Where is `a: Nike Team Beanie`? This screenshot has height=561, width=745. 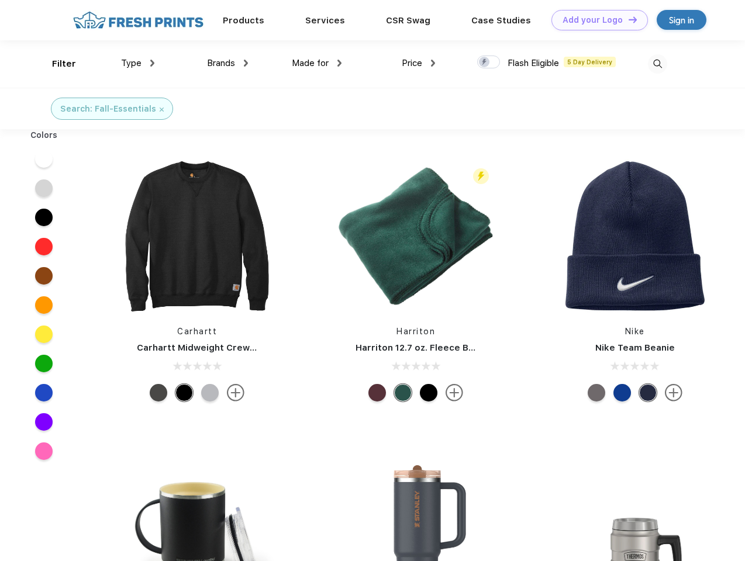
a: Nike Team Beanie is located at coordinates (635, 348).